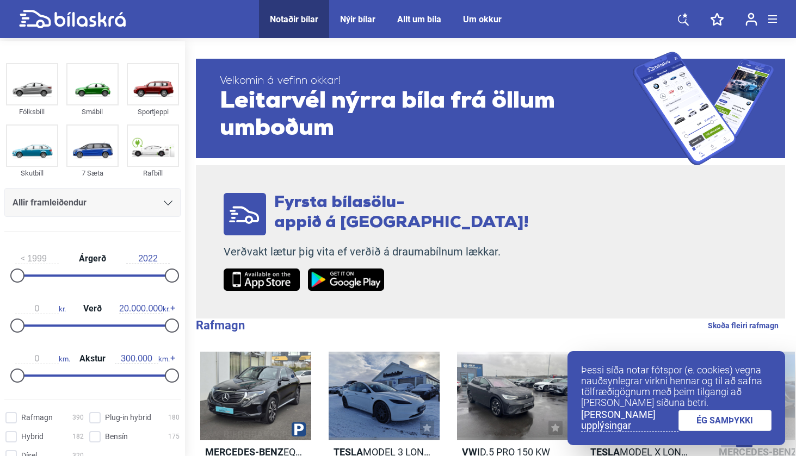 This screenshot has width=796, height=456. What do you see at coordinates (92, 112) in the screenshot?
I see `div: Smábíl` at bounding box center [92, 112].